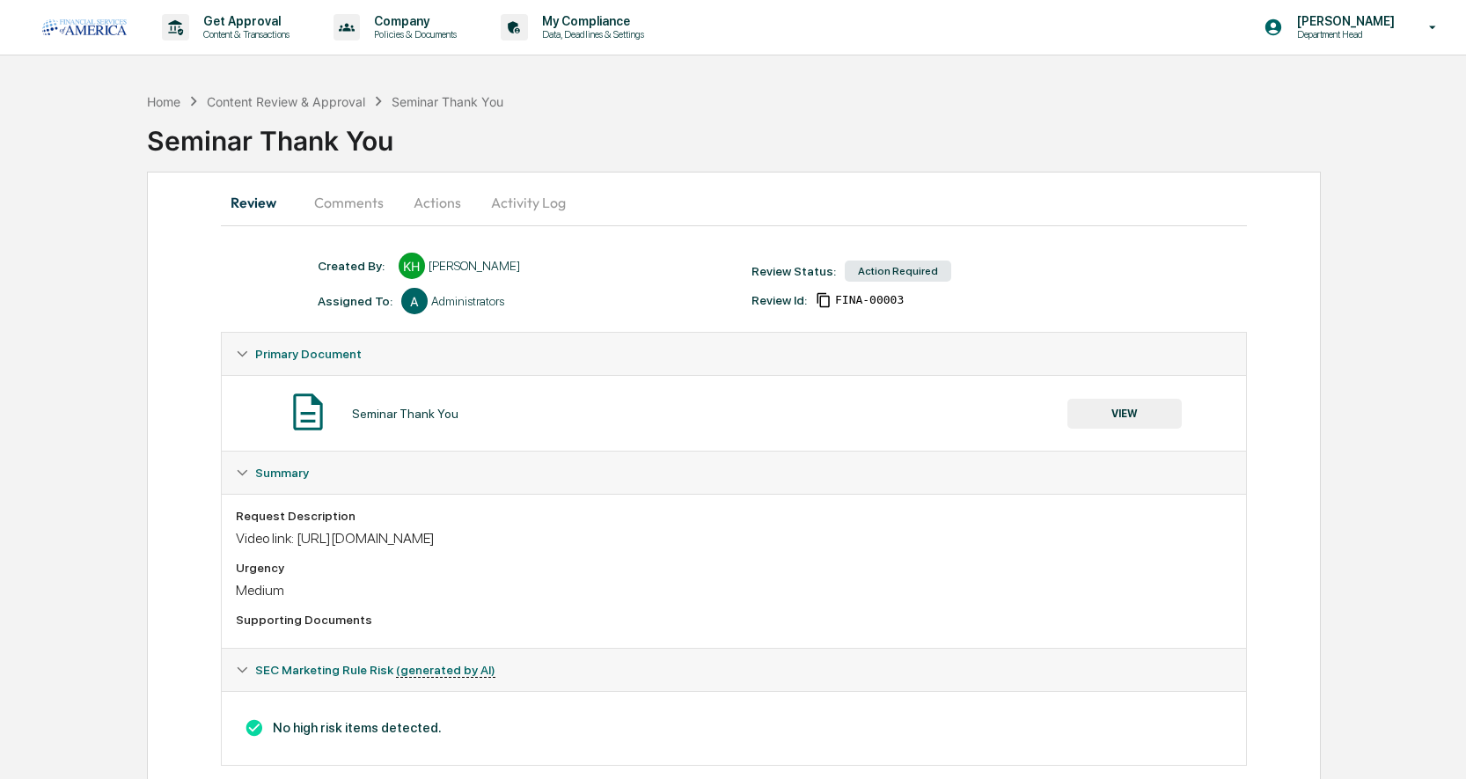 Image resolution: width=1466 pixels, height=779 pixels. Describe the element at coordinates (282, 472) in the screenshot. I see `span: Summary` at that location.